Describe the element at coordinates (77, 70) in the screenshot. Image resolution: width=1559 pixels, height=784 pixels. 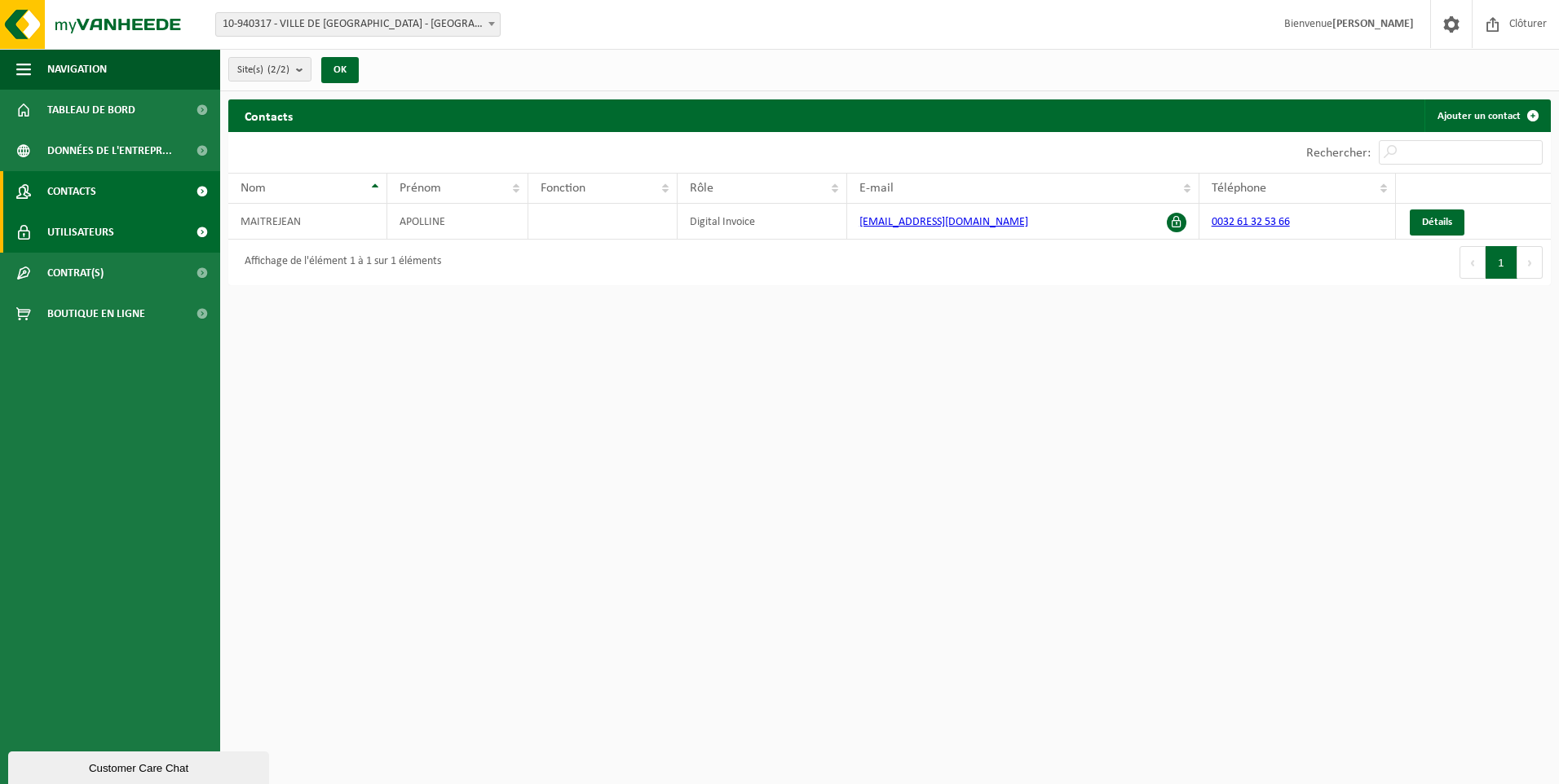
I see `span: Navigation` at that location.